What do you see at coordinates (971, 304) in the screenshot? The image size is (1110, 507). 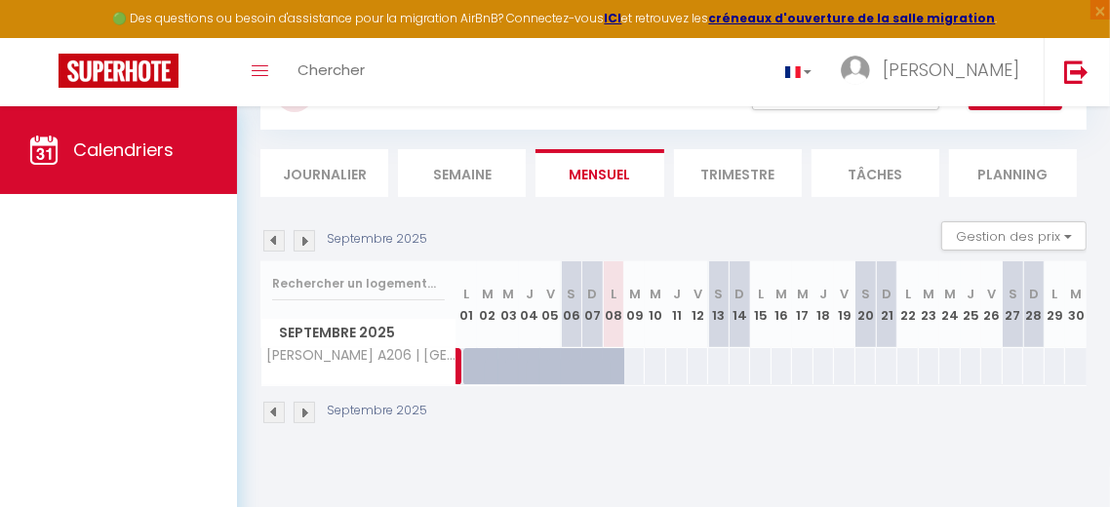 I see `th: 25` at bounding box center [971, 304].